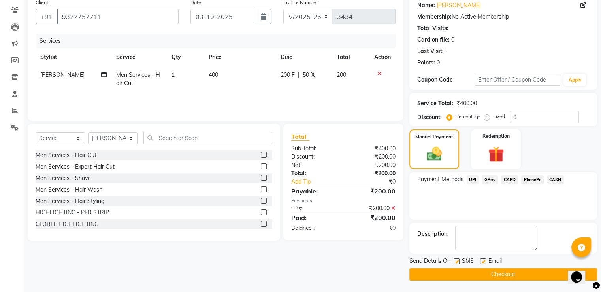  I want to click on th: Stylist, so click(73, 57).